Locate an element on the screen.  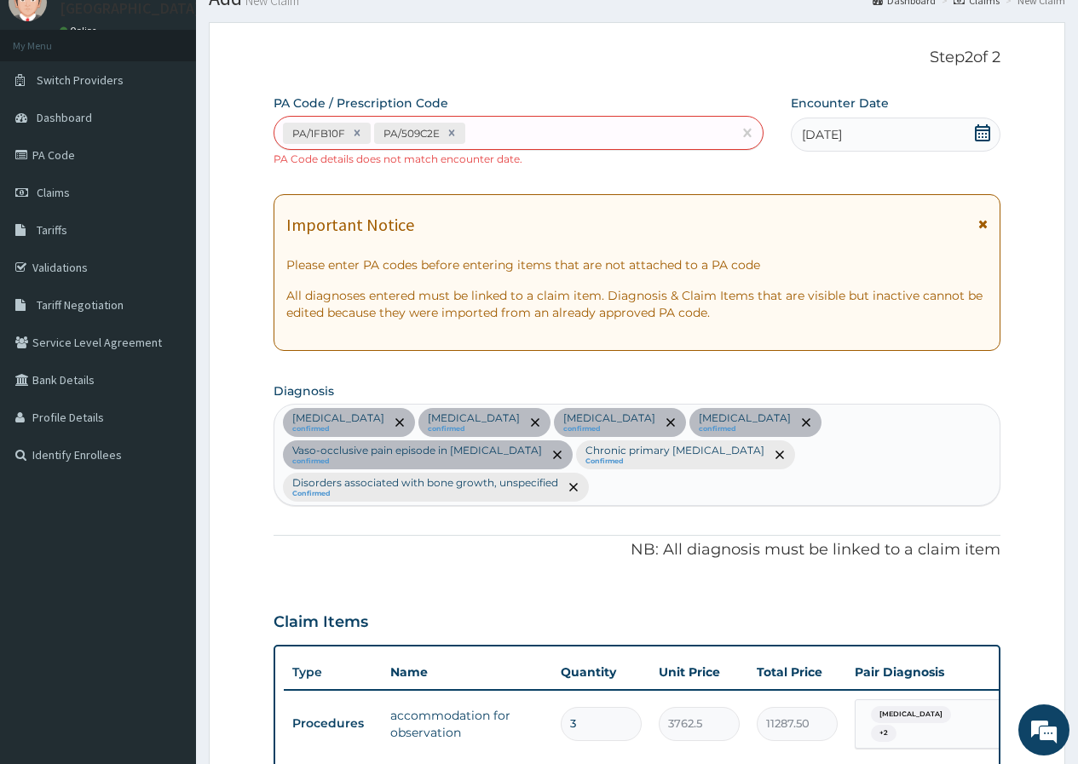
span: Dashboard is located at coordinates (64, 118).